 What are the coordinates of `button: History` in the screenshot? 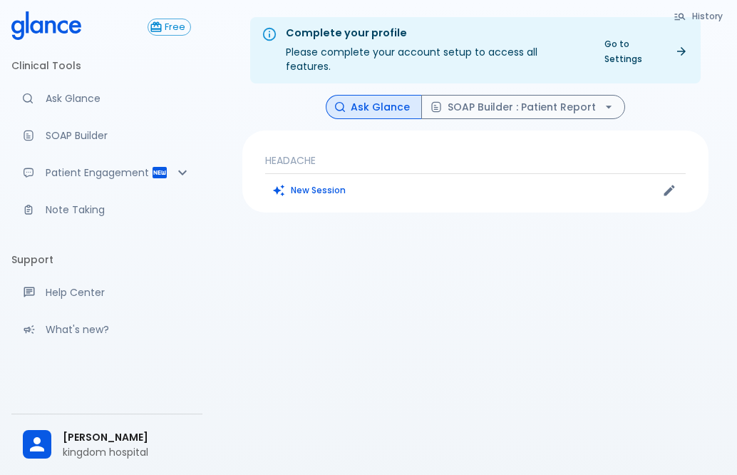 It's located at (699, 16).